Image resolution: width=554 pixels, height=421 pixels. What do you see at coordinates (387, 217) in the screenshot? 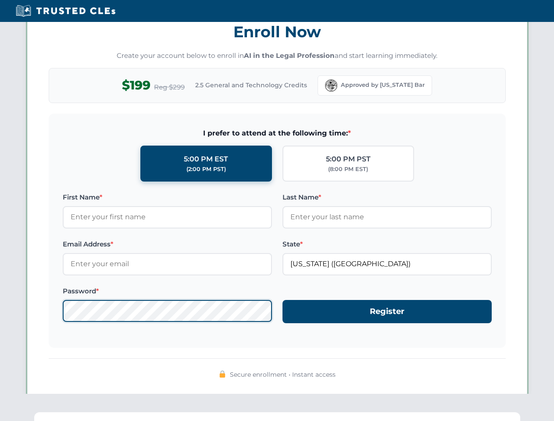
I see `input: Enter your last name` at bounding box center [387, 217].